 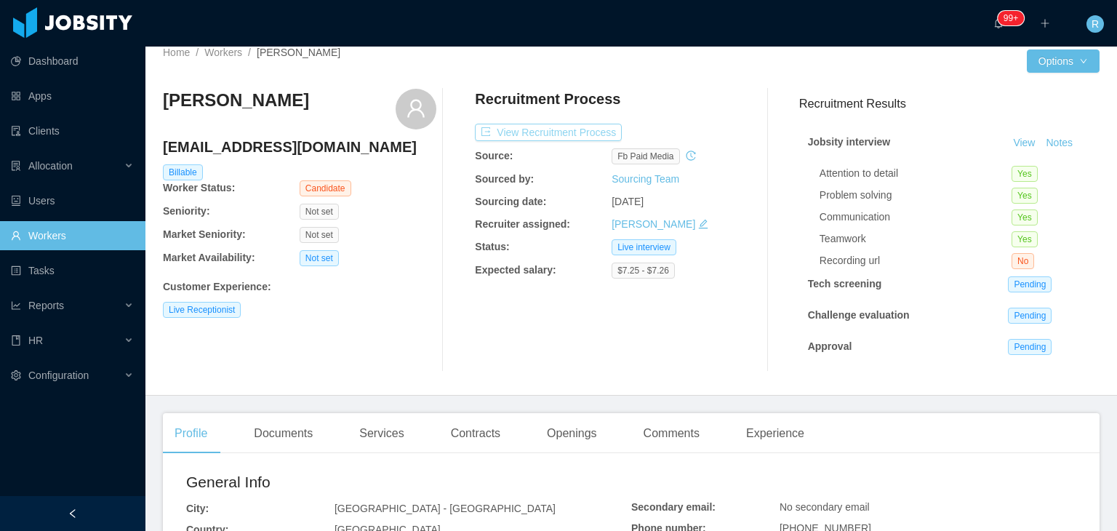 What do you see at coordinates (522, 224) in the screenshot?
I see `b: Recruiter assigned:` at bounding box center [522, 224].